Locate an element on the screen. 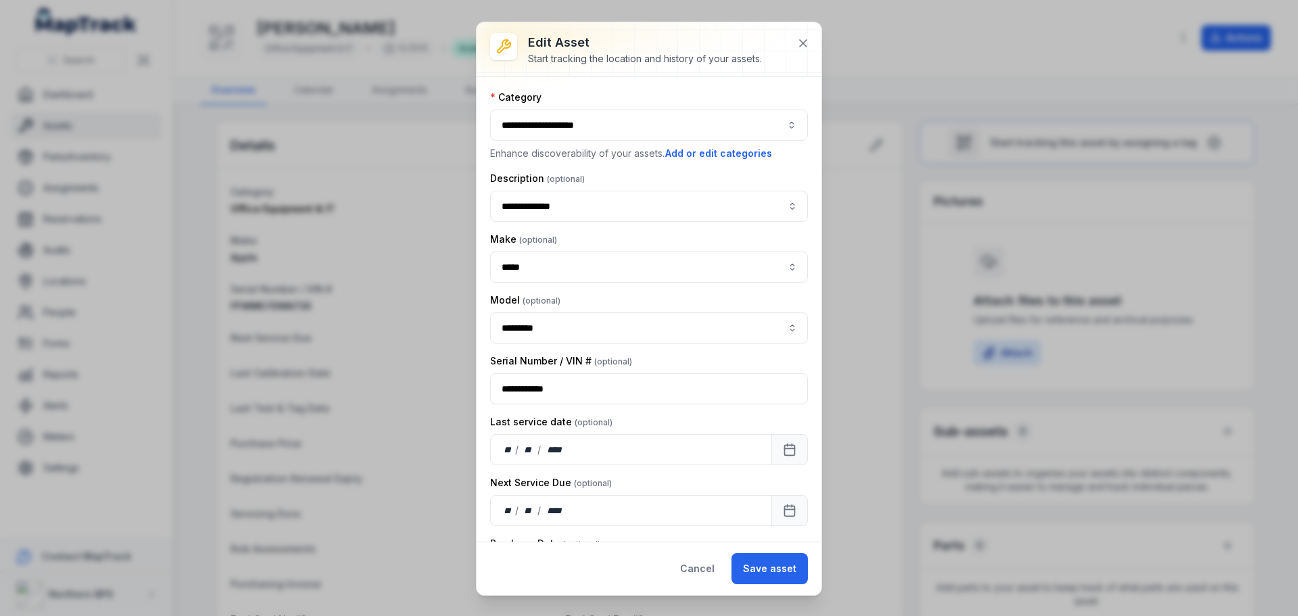 The image size is (1298, 616). label: Description is located at coordinates (537, 178).